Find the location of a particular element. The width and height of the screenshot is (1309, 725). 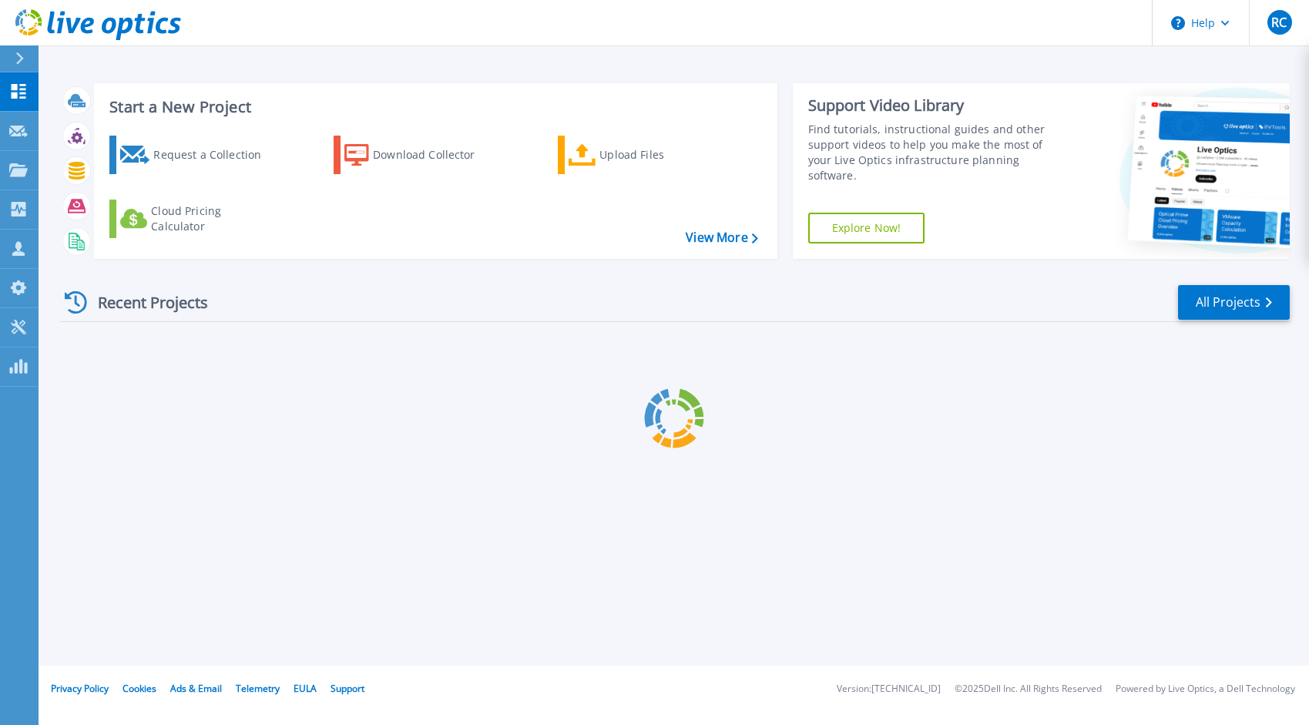

a: Privacy Policy is located at coordinates (79, 688).